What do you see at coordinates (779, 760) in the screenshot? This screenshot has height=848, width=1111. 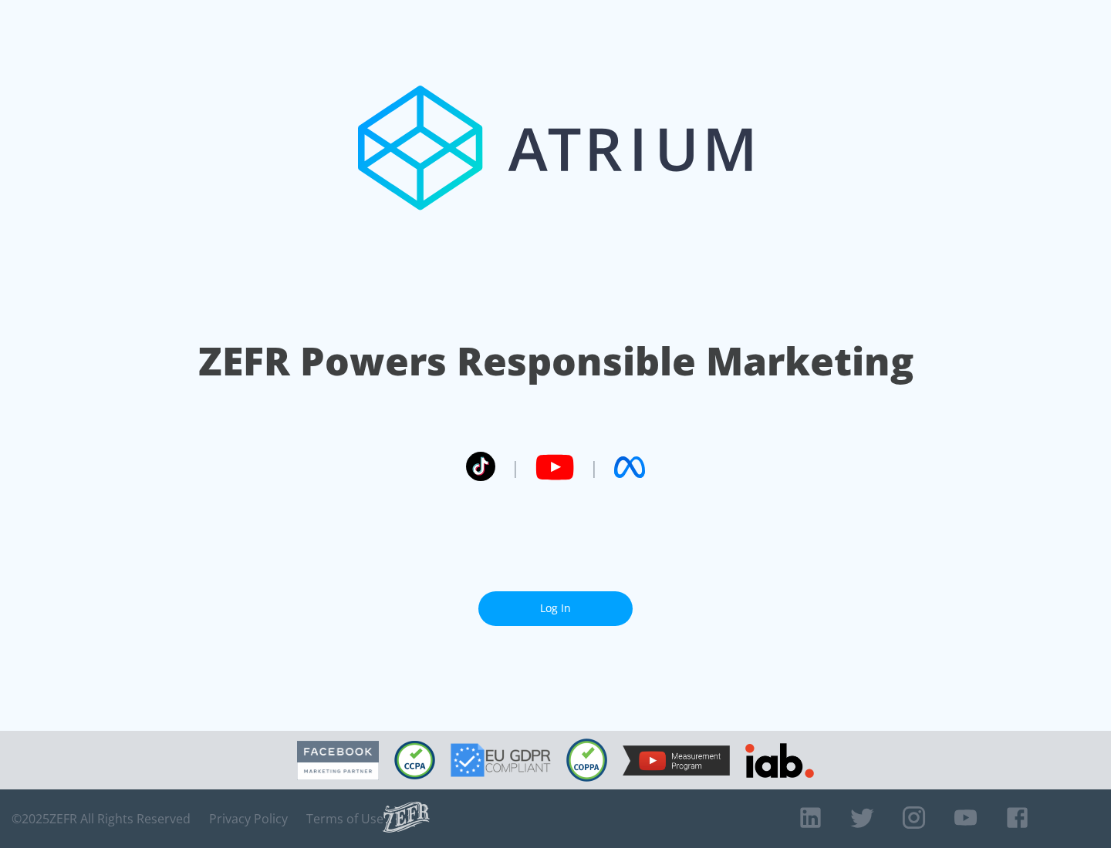 I see `img: IAB` at bounding box center [779, 760].